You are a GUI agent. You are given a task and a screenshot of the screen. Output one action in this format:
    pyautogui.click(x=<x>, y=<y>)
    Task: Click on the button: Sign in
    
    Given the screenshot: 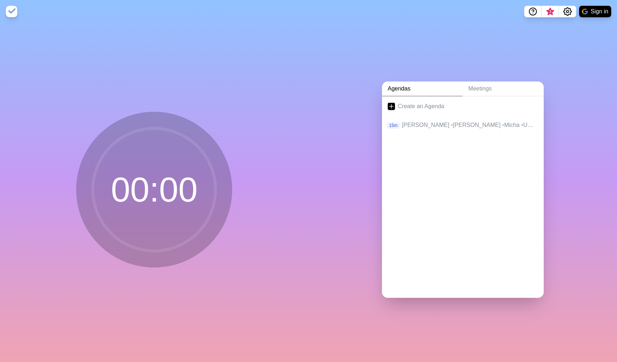 What is the action you would take?
    pyautogui.click(x=595, y=12)
    